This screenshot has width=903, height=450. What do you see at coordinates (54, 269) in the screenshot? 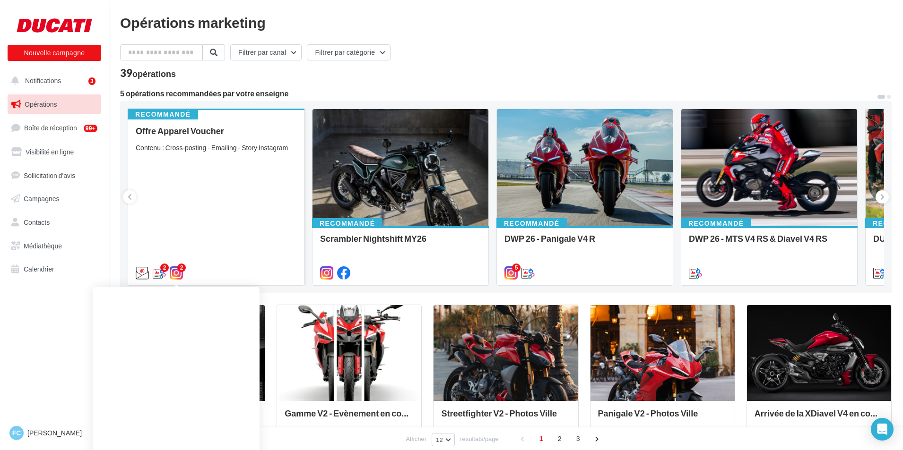
I see `a: Calendrier` at bounding box center [54, 269].